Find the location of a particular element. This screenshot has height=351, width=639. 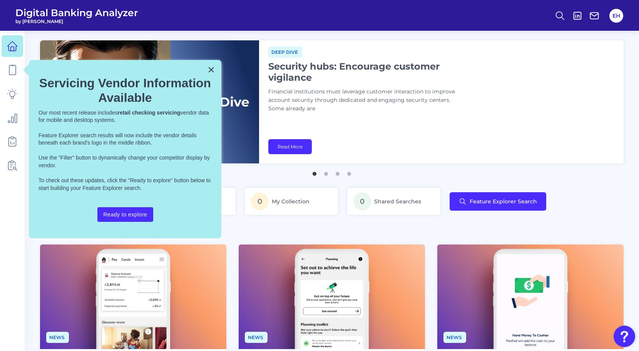

p: Use the "Filter" button to dynamically change your competitor display by vendor. is located at coordinates (125, 162).